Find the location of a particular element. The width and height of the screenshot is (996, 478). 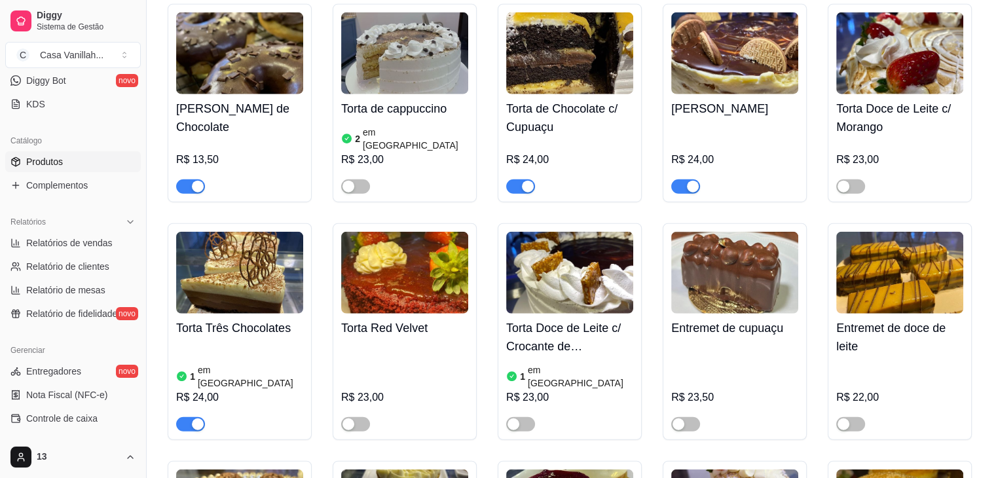

span: Relatórios de vendas is located at coordinates (69, 243).